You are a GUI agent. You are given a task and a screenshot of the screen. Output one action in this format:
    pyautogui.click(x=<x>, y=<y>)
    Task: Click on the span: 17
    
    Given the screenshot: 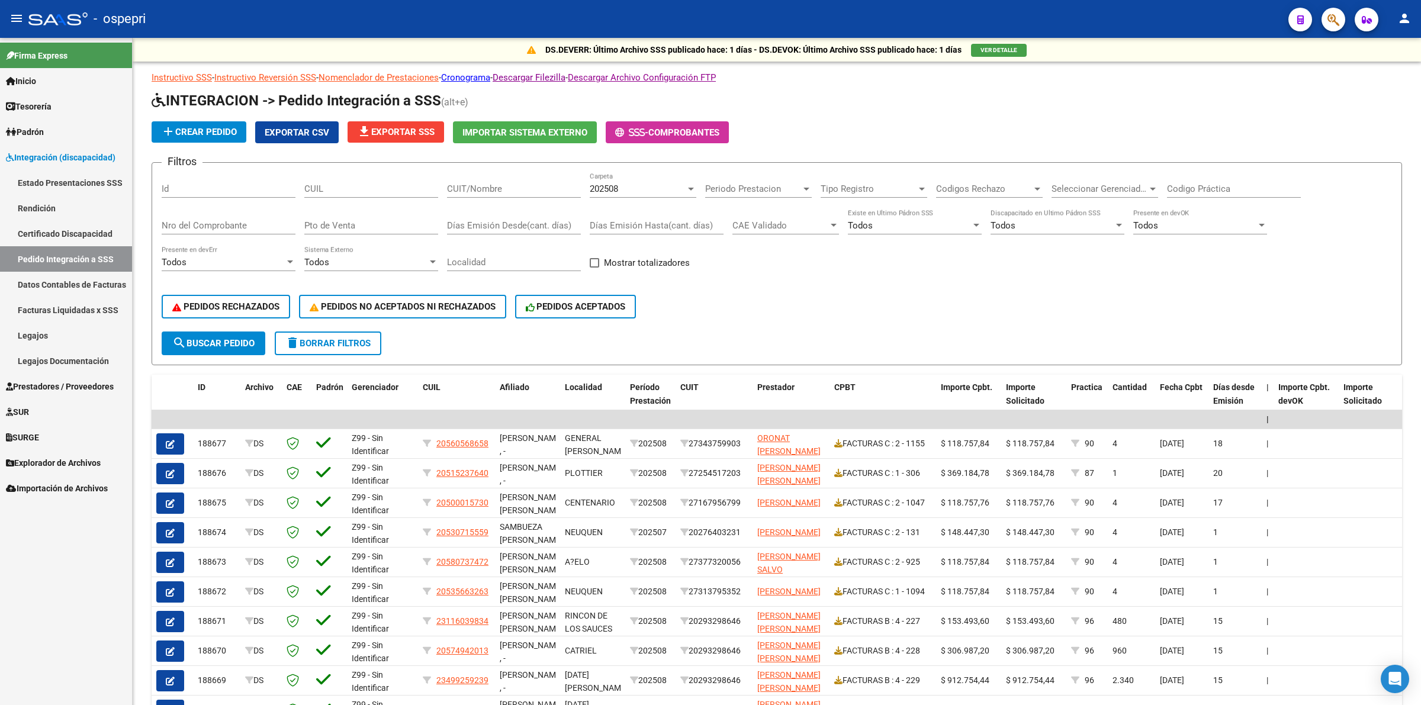 What is the action you would take?
    pyautogui.click(x=1218, y=503)
    